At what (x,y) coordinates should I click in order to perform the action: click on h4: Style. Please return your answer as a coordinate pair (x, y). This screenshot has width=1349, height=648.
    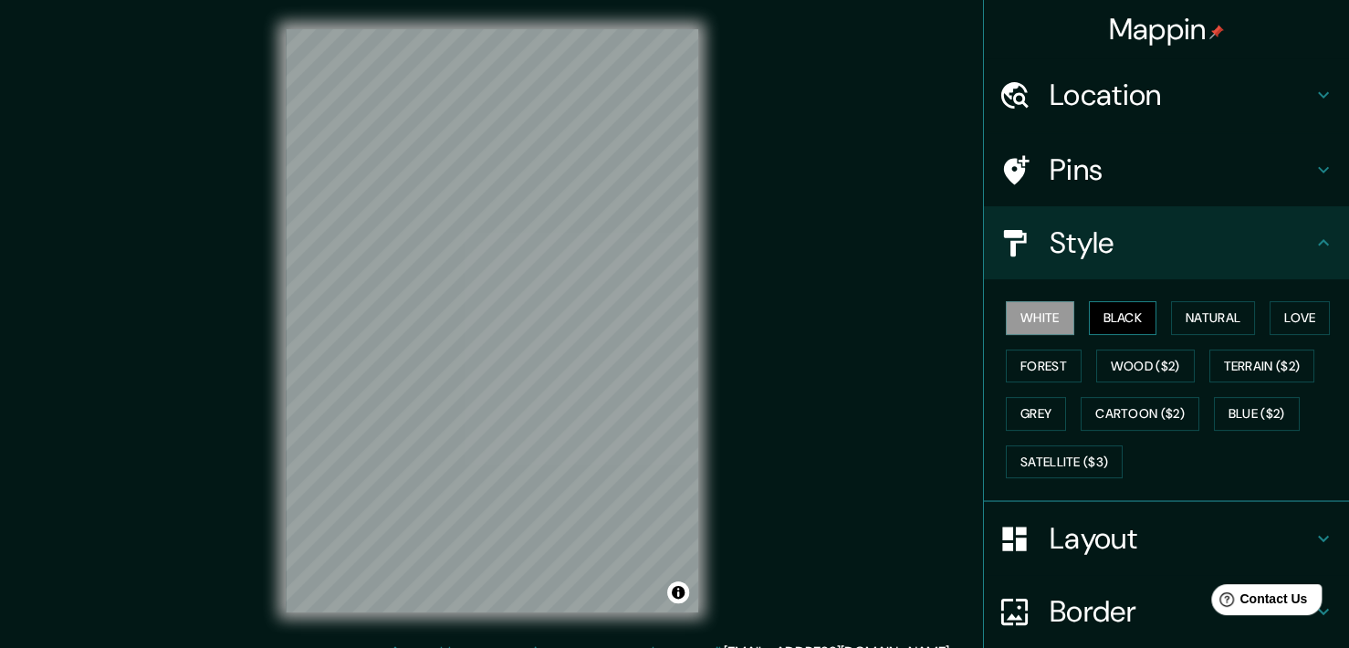
    Looking at the image, I should click on (1181, 243).